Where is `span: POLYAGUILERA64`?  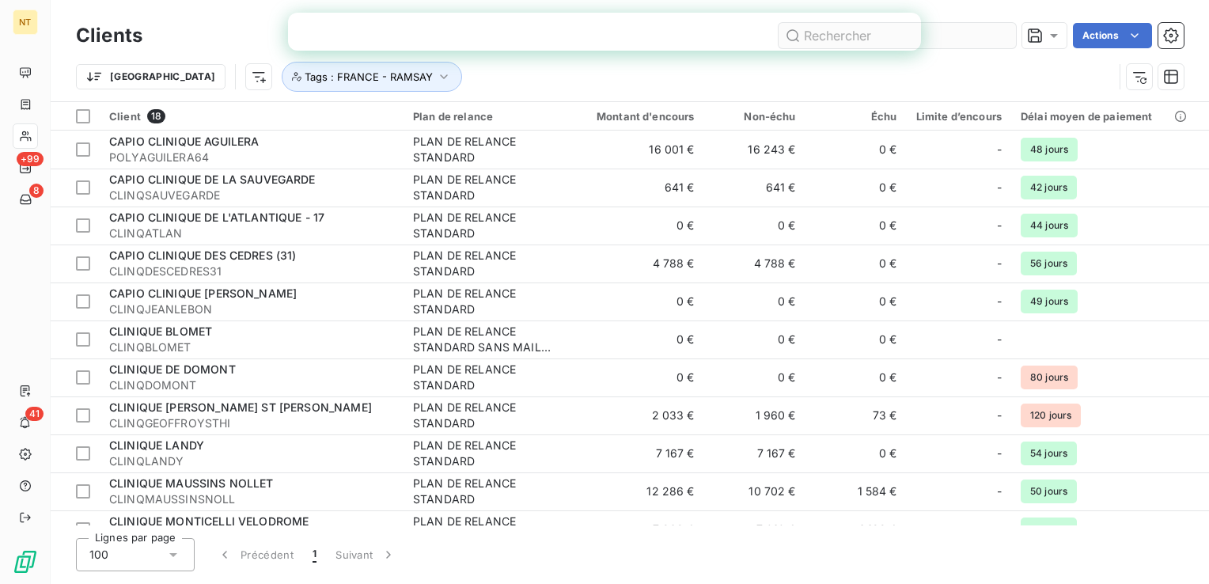 span: POLYAGUILERA64 is located at coordinates (252, 157).